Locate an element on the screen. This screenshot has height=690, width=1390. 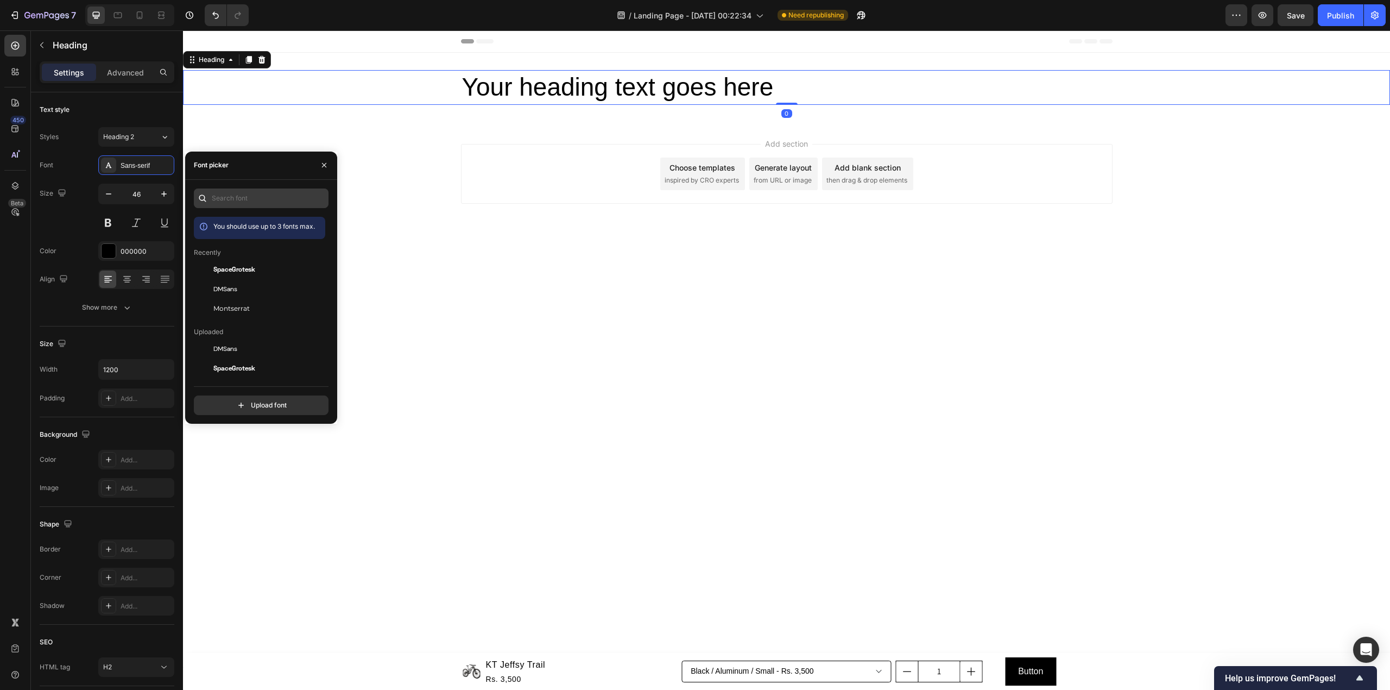
div: 000000 is located at coordinates (146, 251).